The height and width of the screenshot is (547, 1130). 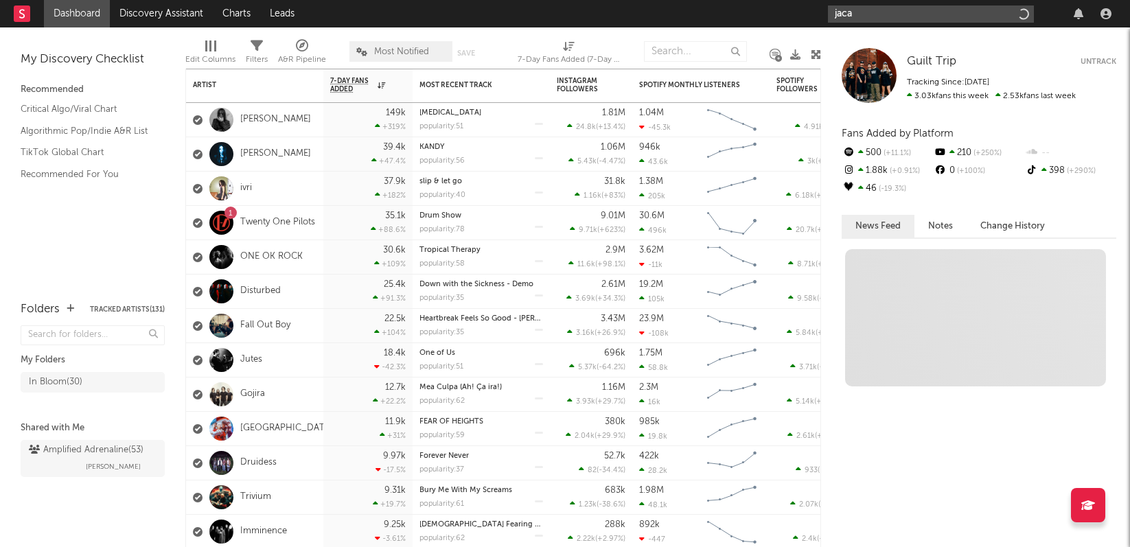 I want to click on span: +0.91 %, so click(x=904, y=171).